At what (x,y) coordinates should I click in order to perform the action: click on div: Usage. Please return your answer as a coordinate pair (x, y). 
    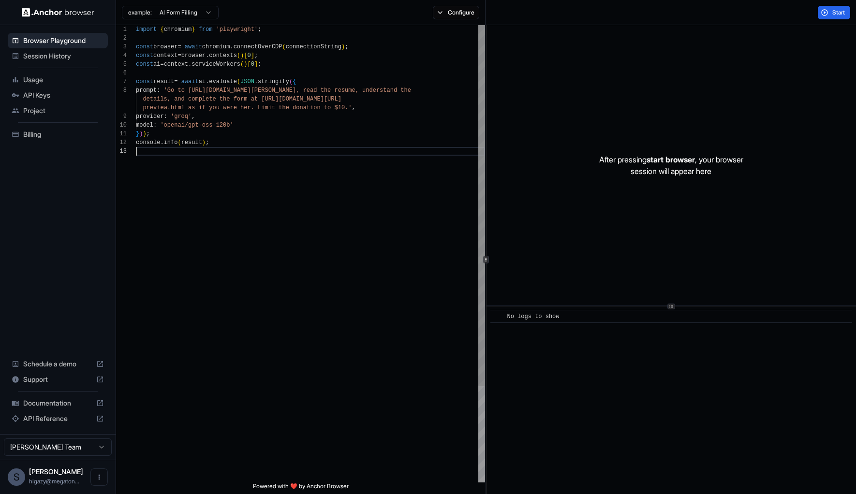
    Looking at the image, I should click on (58, 80).